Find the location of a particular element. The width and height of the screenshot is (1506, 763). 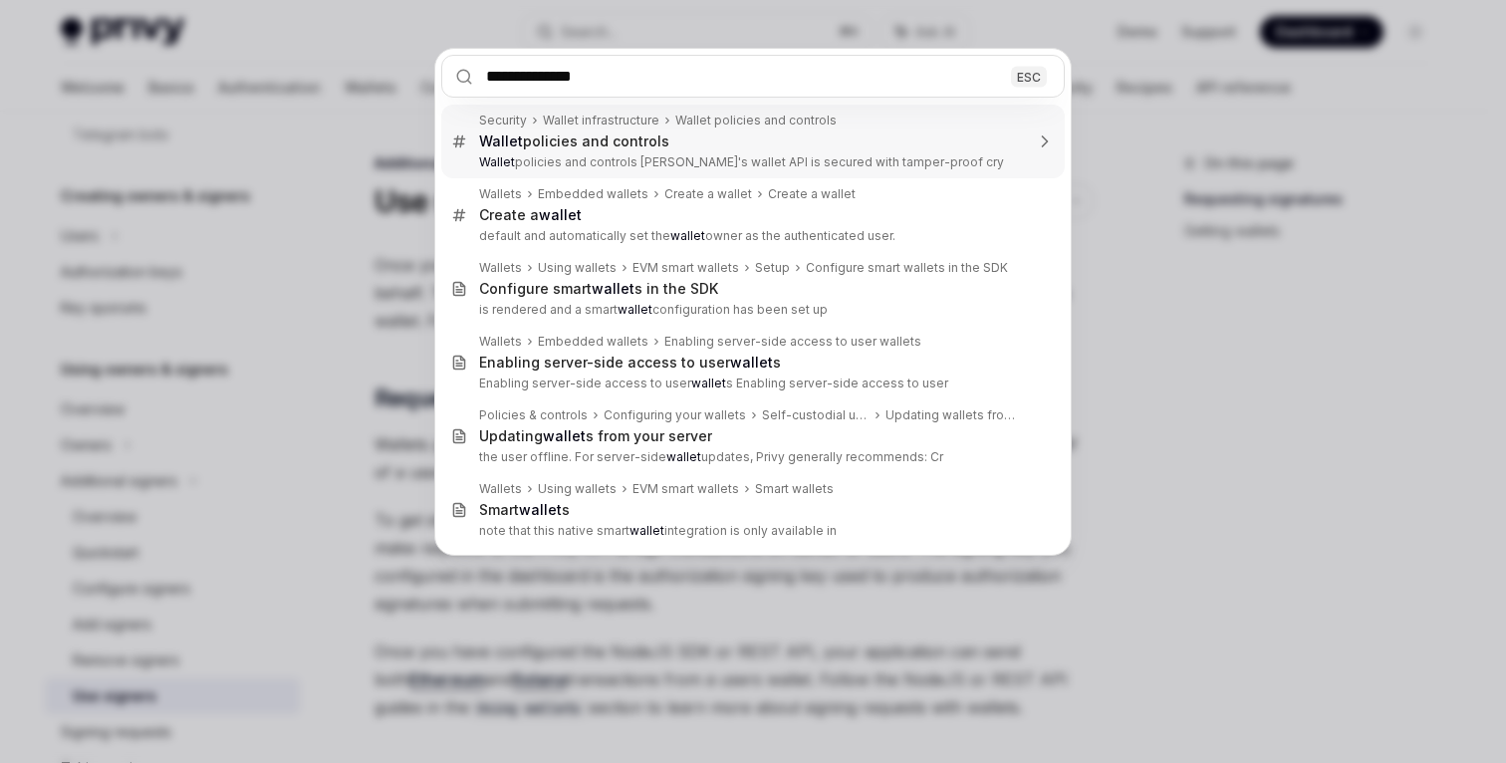

div: Enabling server-side access to user s is located at coordinates (629, 363).